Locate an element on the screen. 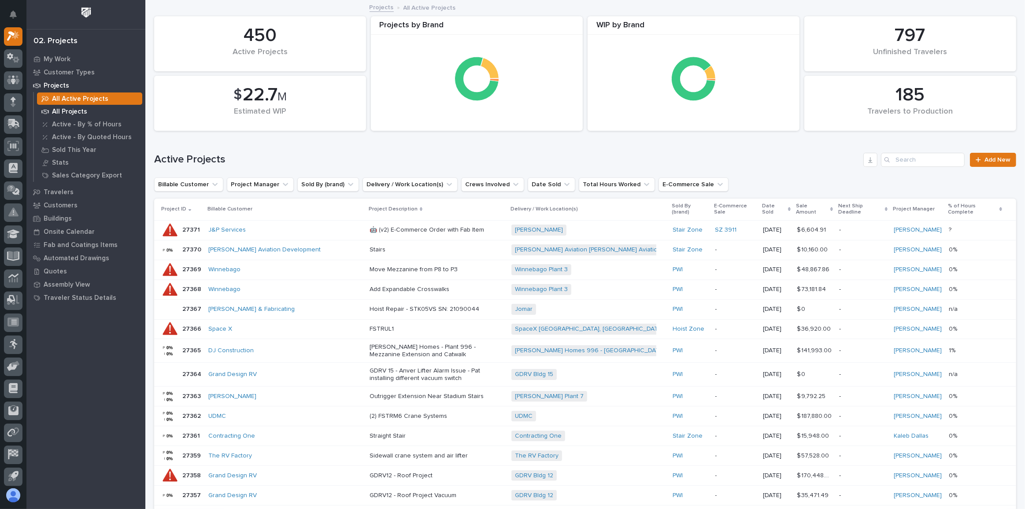 The height and width of the screenshot is (509, 1025). p: $ 170,448.26 is located at coordinates (815, 475).